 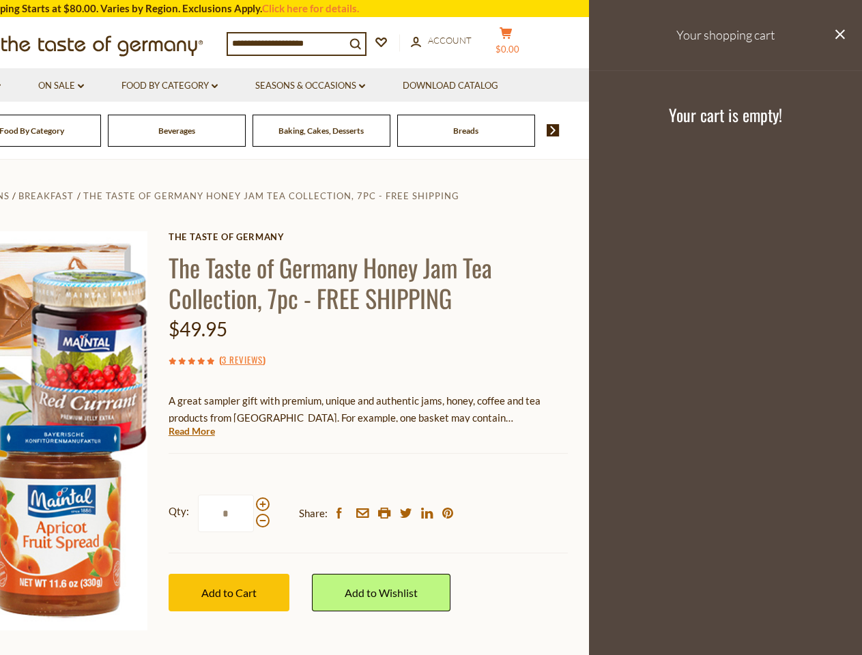 What do you see at coordinates (46, 196) in the screenshot?
I see `span: Breakfast` at bounding box center [46, 196].